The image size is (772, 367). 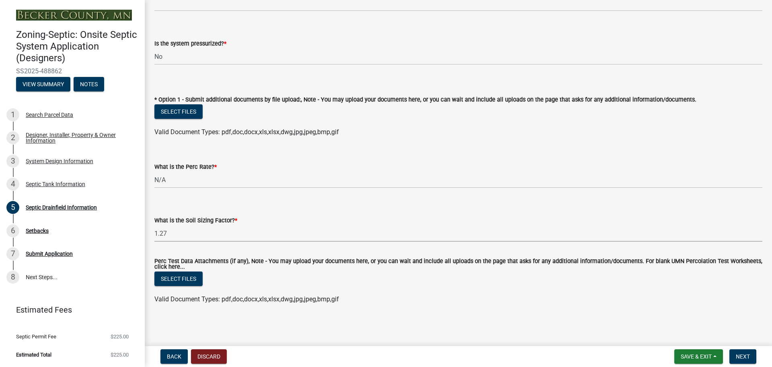 I want to click on div: 5, so click(x=13, y=207).